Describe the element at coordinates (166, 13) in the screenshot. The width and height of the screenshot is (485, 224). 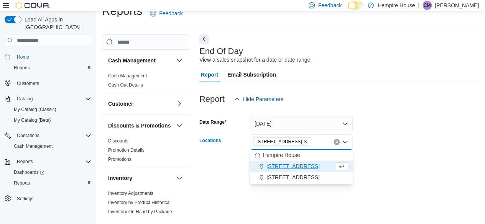
I see `a: Feedback` at that location.